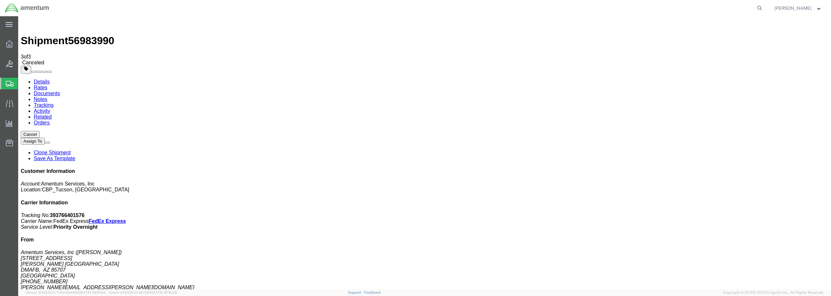  What do you see at coordinates (27, 8) in the screenshot?
I see `img: logo` at bounding box center [27, 8].